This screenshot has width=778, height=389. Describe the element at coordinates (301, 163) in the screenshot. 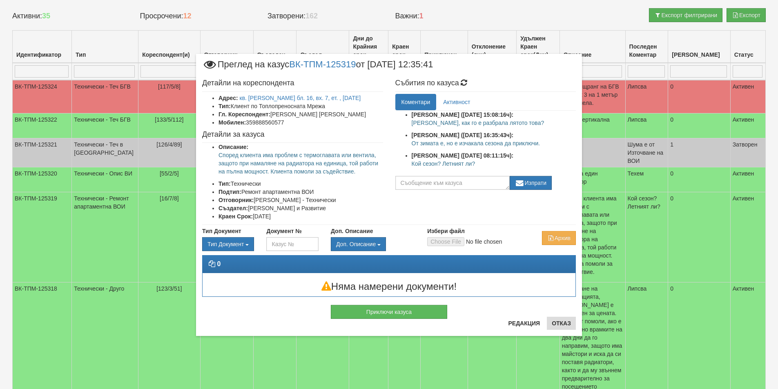

I see `p: Според клиента има проблем с термоглавата или вентила, защото при намаляне на радиатора на единиц...` at that location.